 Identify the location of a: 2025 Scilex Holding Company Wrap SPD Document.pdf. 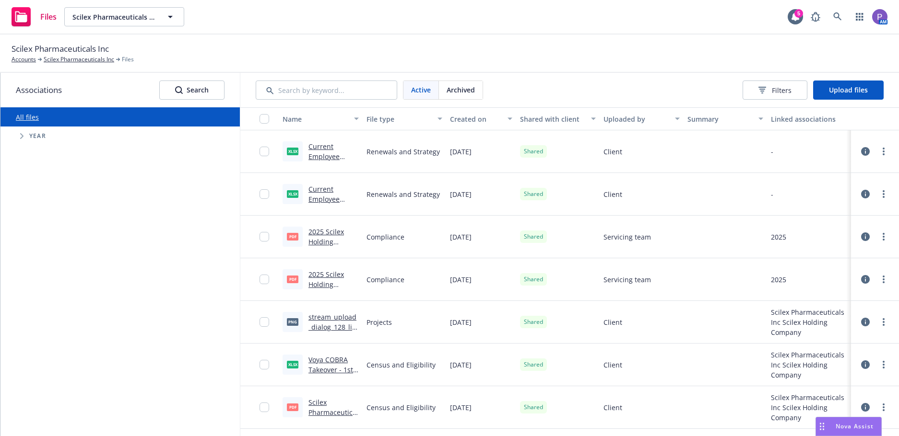
(333, 294).